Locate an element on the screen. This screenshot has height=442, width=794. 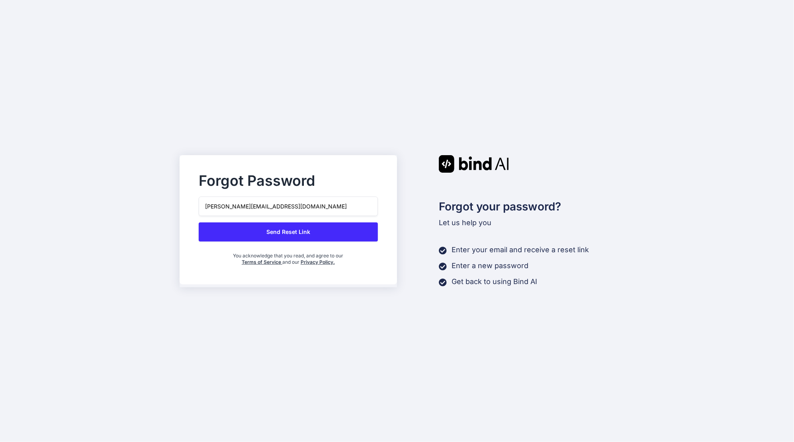
h2: Forgot Password is located at coordinates (288, 181).